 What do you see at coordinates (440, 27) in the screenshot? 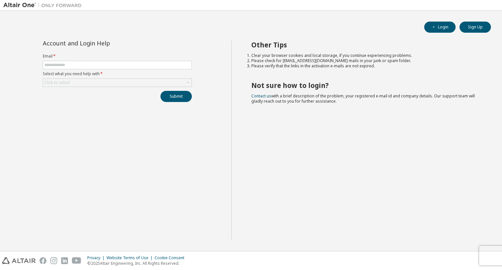
I see `button: Login` at bounding box center [440, 27].